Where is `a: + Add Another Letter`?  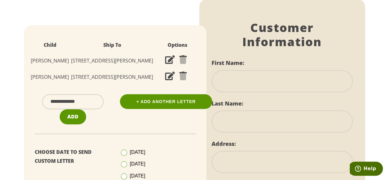
a: + Add Another Letter is located at coordinates (166, 102).